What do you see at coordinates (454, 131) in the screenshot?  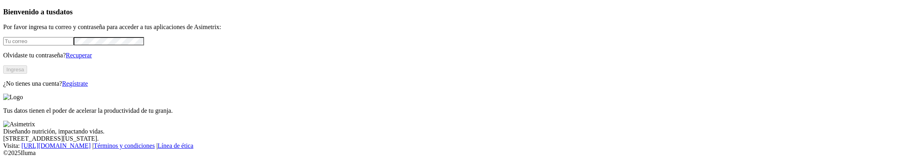 I see `div: Diseñando nutrición, impactando vidas.` at bounding box center [454, 131].